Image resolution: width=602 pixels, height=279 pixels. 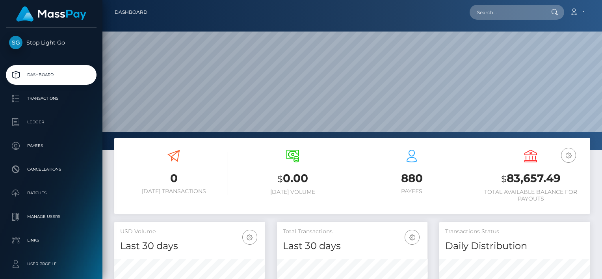 I want to click on img: Stop Light Go, so click(x=16, y=43).